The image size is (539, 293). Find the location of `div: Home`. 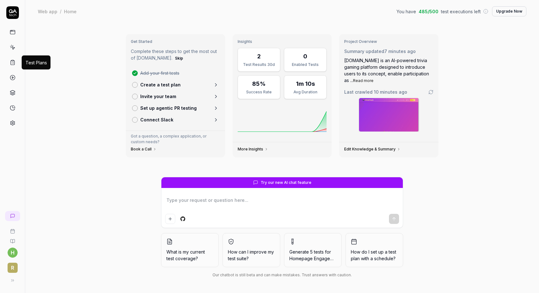

div: Home is located at coordinates (70, 11).